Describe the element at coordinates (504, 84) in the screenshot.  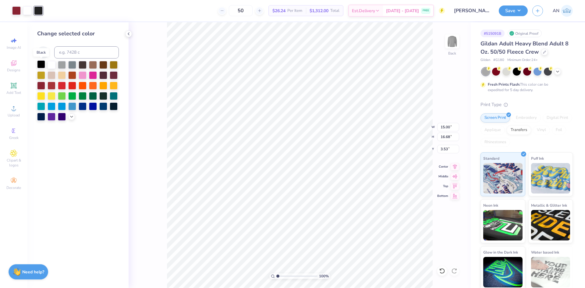
I see `strong: Fresh Prints Flash:` at that location.